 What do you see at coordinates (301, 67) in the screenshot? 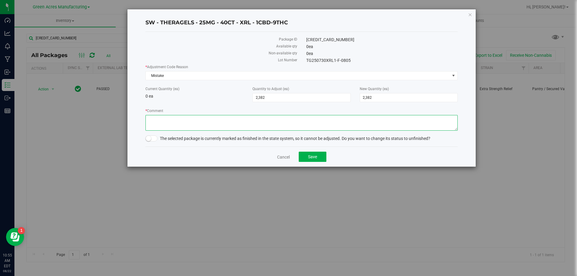
I see `label: Adjustment Code Reason` at bounding box center [301, 67].